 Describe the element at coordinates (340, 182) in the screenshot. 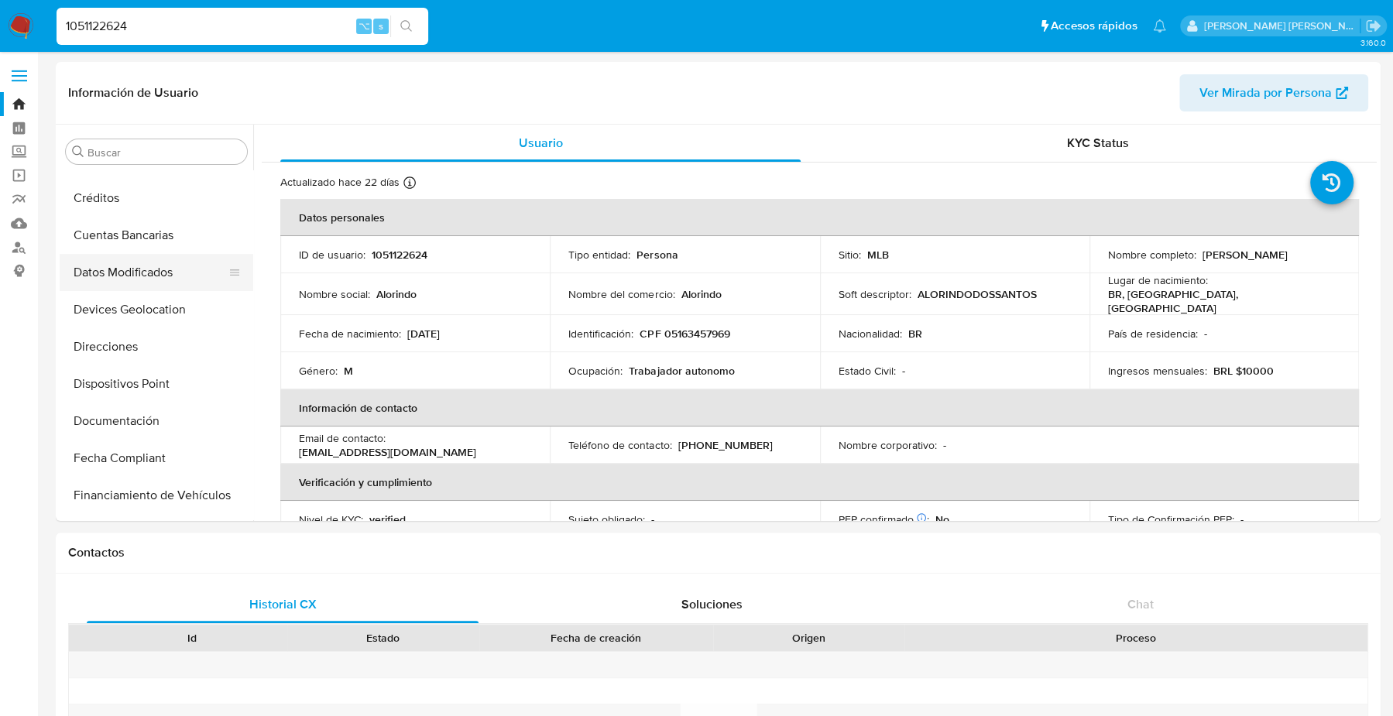

I see `p: Actualizado hace 22 días` at that location.